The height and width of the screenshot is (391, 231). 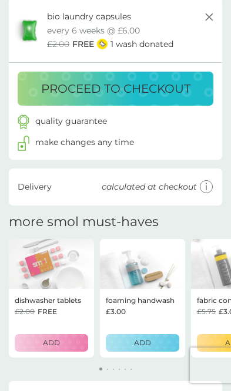 What do you see at coordinates (83, 222) in the screenshot?
I see `h2: more smol must-haves` at bounding box center [83, 222].